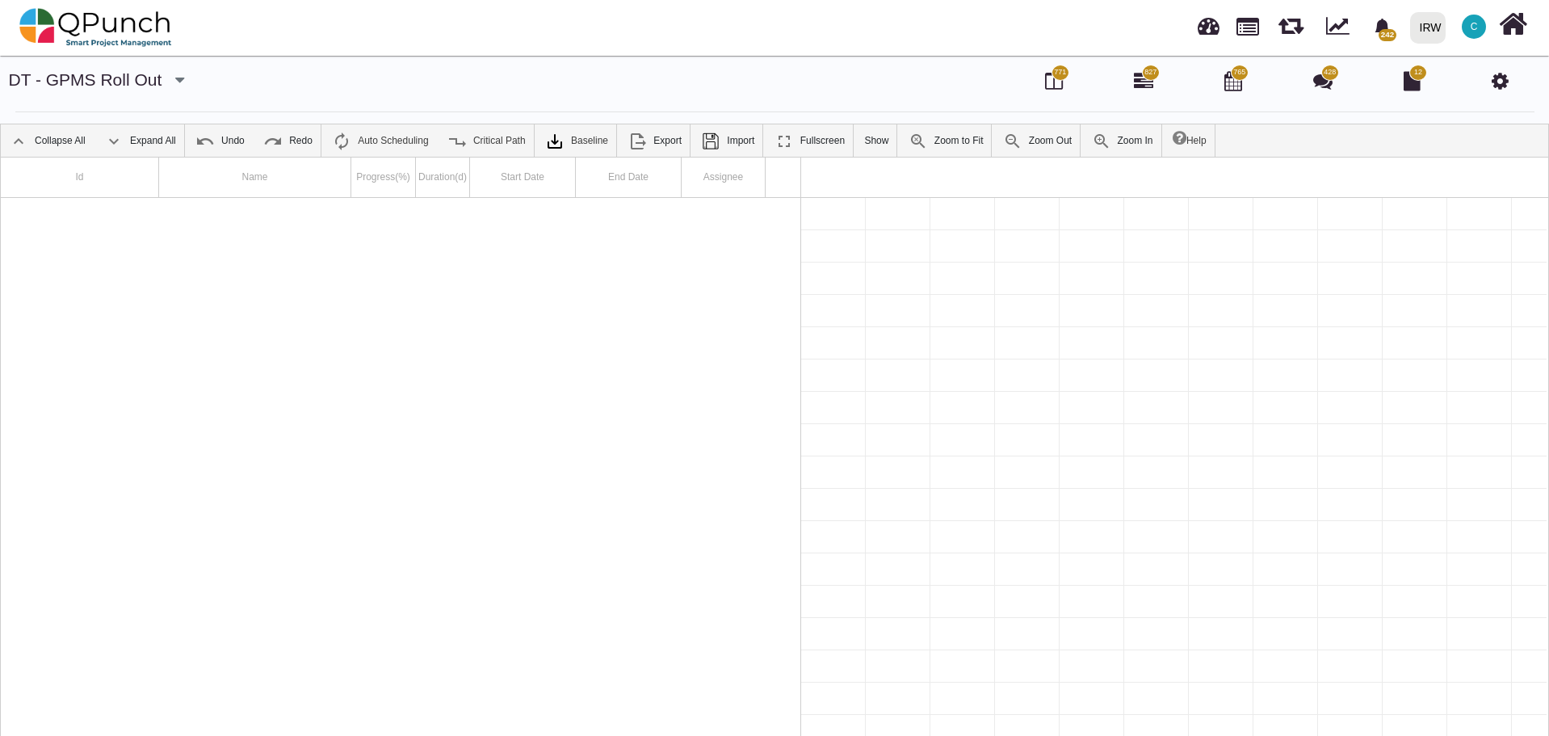 Image resolution: width=1549 pixels, height=736 pixels. Describe the element at coordinates (1329, 73) in the screenshot. I see `span: 428` at that location.